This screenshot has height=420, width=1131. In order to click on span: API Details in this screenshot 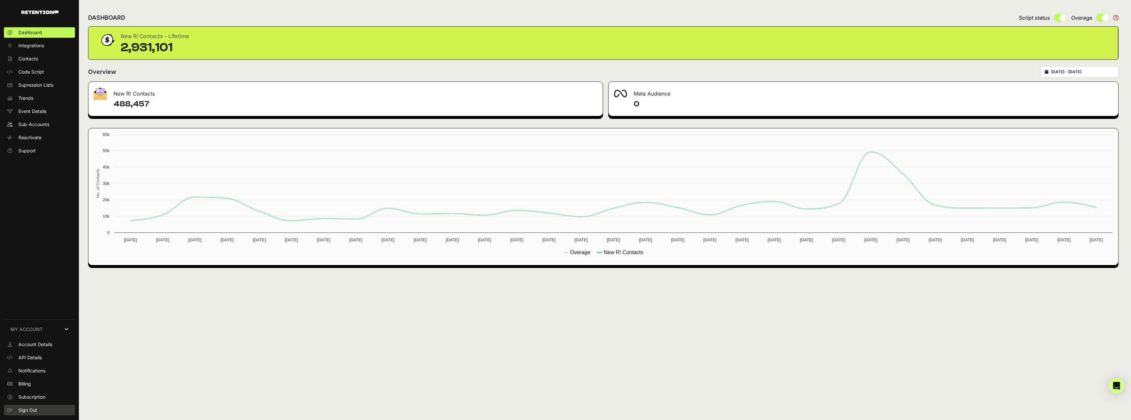, I will do `click(30, 358)`.